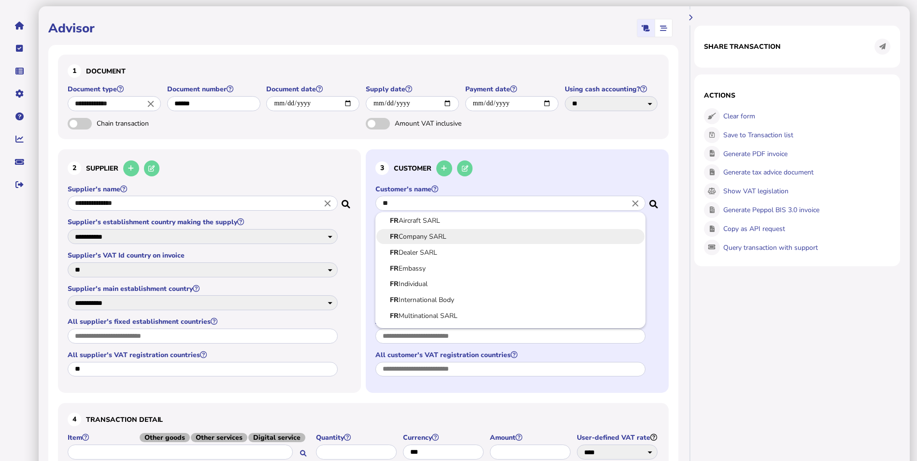  I want to click on a: Embassy, so click(510, 268).